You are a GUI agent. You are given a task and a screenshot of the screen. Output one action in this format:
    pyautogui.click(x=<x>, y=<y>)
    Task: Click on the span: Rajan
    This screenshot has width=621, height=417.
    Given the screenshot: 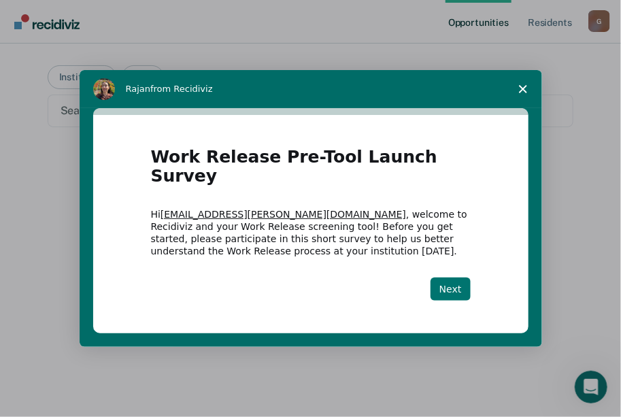 What is the action you would take?
    pyautogui.click(x=138, y=88)
    